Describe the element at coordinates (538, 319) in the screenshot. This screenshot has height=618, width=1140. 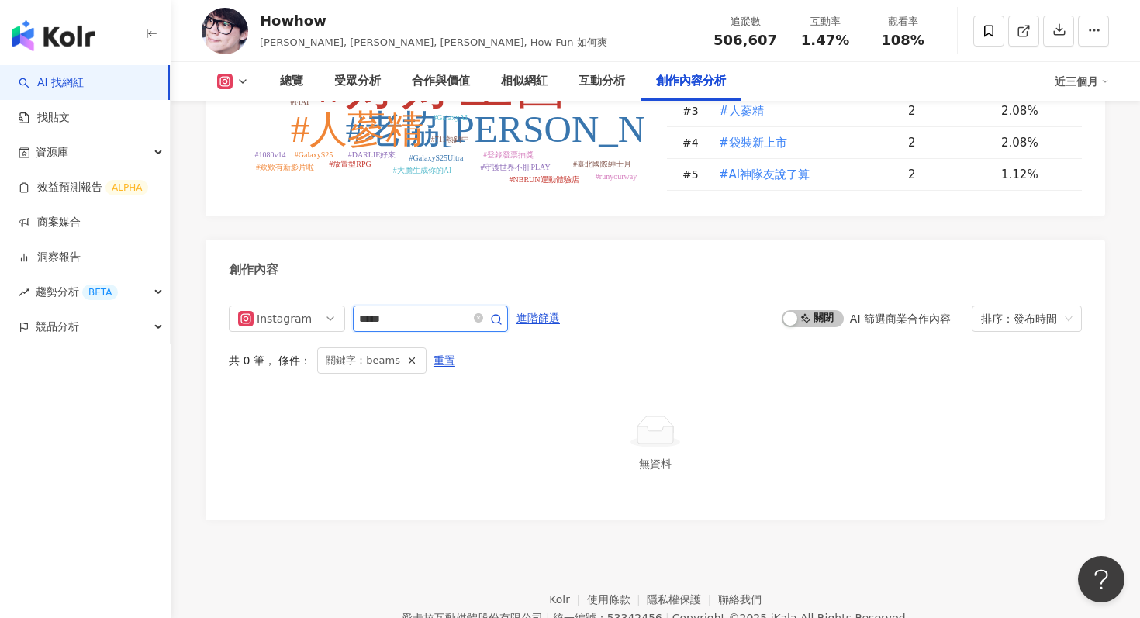
I see `span: 進階篩選` at that location.